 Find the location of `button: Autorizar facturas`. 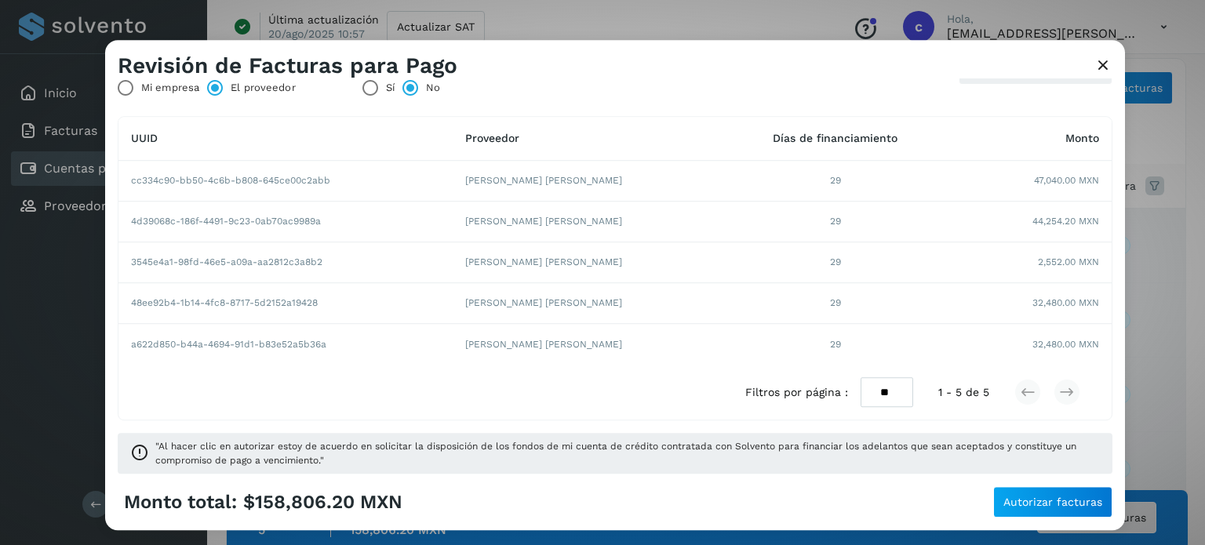

button: Autorizar facturas is located at coordinates (1053, 502).